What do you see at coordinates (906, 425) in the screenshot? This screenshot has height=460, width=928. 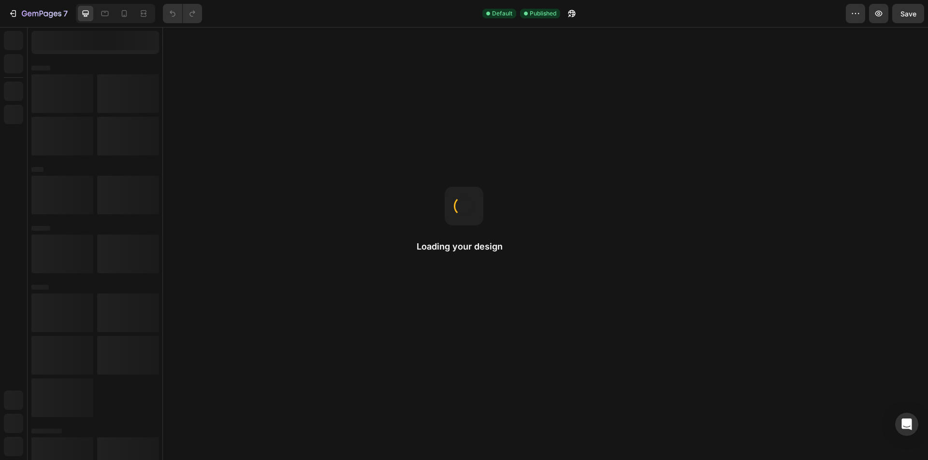 I see `div: Open Intercom Messenger` at bounding box center [906, 425].